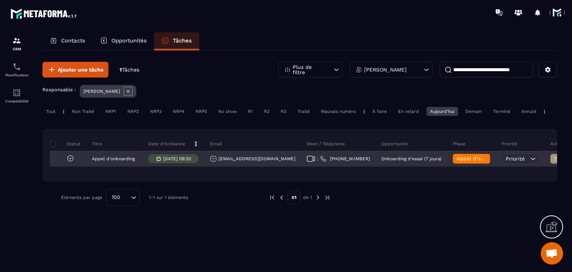 The height and width of the screenshot is (272, 572). What do you see at coordinates (557, 144) in the screenshot?
I see `p: Action` at bounding box center [557, 144].